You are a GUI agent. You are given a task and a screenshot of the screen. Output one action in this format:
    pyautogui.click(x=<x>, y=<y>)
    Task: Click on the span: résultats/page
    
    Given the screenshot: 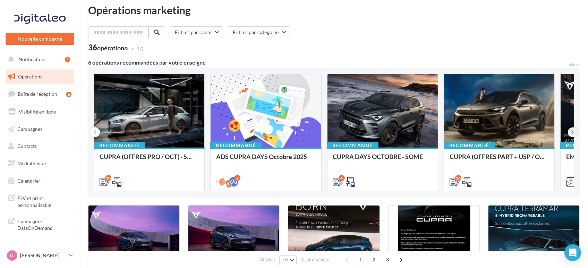 What is the action you would take?
    pyautogui.click(x=315, y=259)
    